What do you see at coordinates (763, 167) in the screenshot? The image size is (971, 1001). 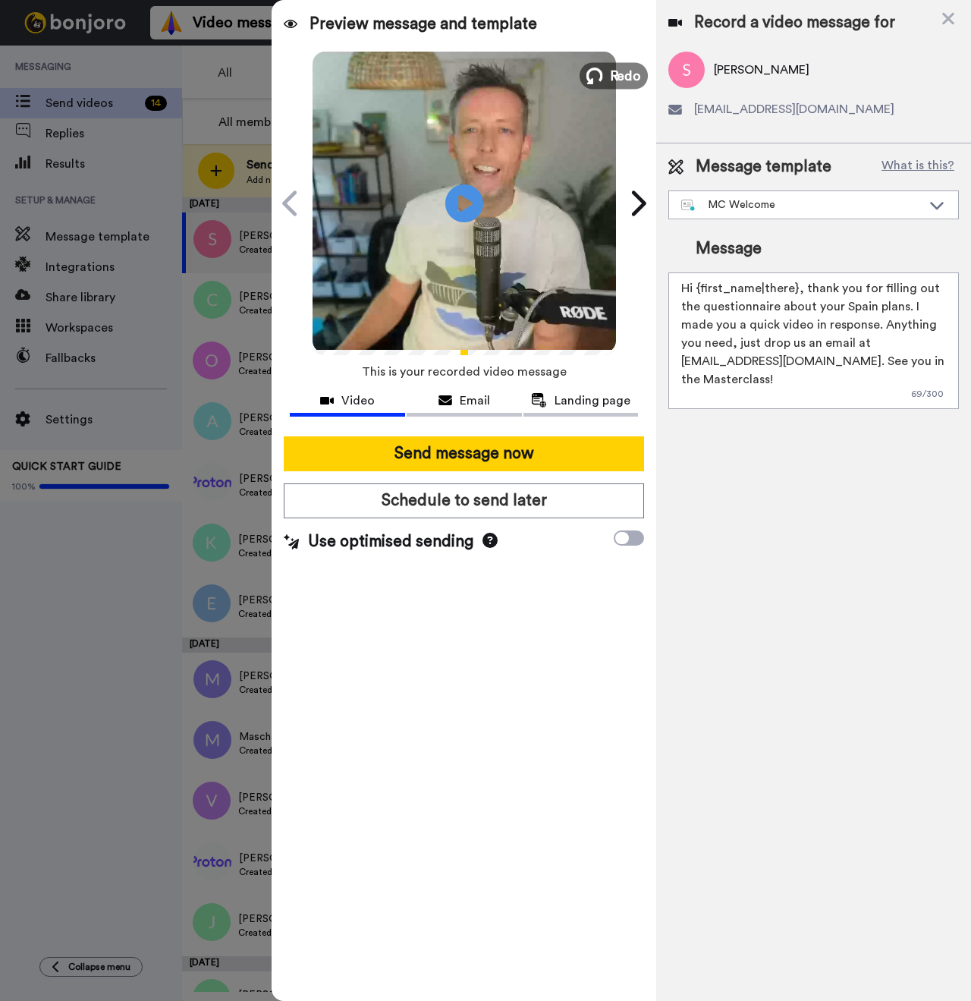 I see `span: Message template` at bounding box center [763, 167].